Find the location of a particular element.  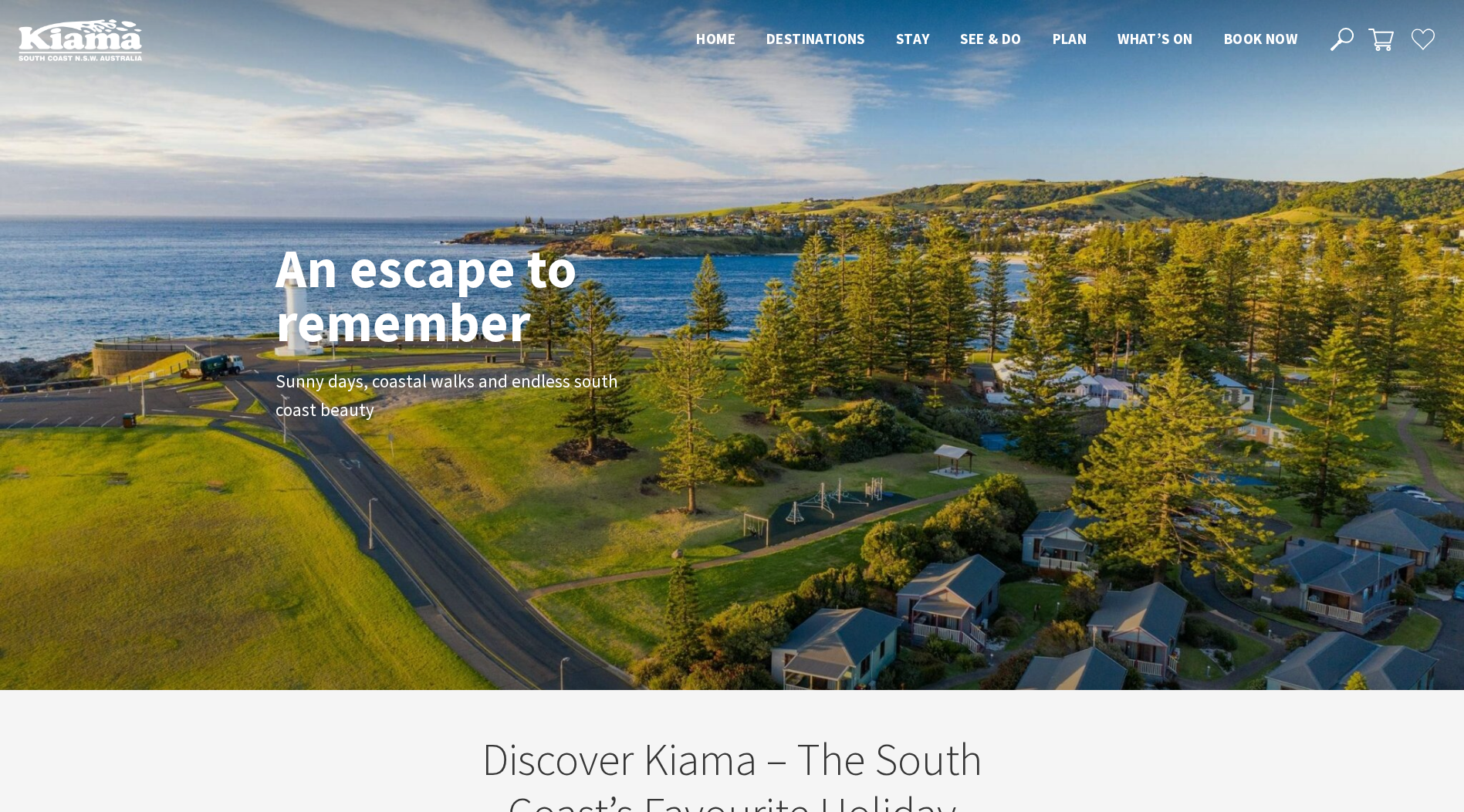

img: Kiama Logo is located at coordinates (80, 40).